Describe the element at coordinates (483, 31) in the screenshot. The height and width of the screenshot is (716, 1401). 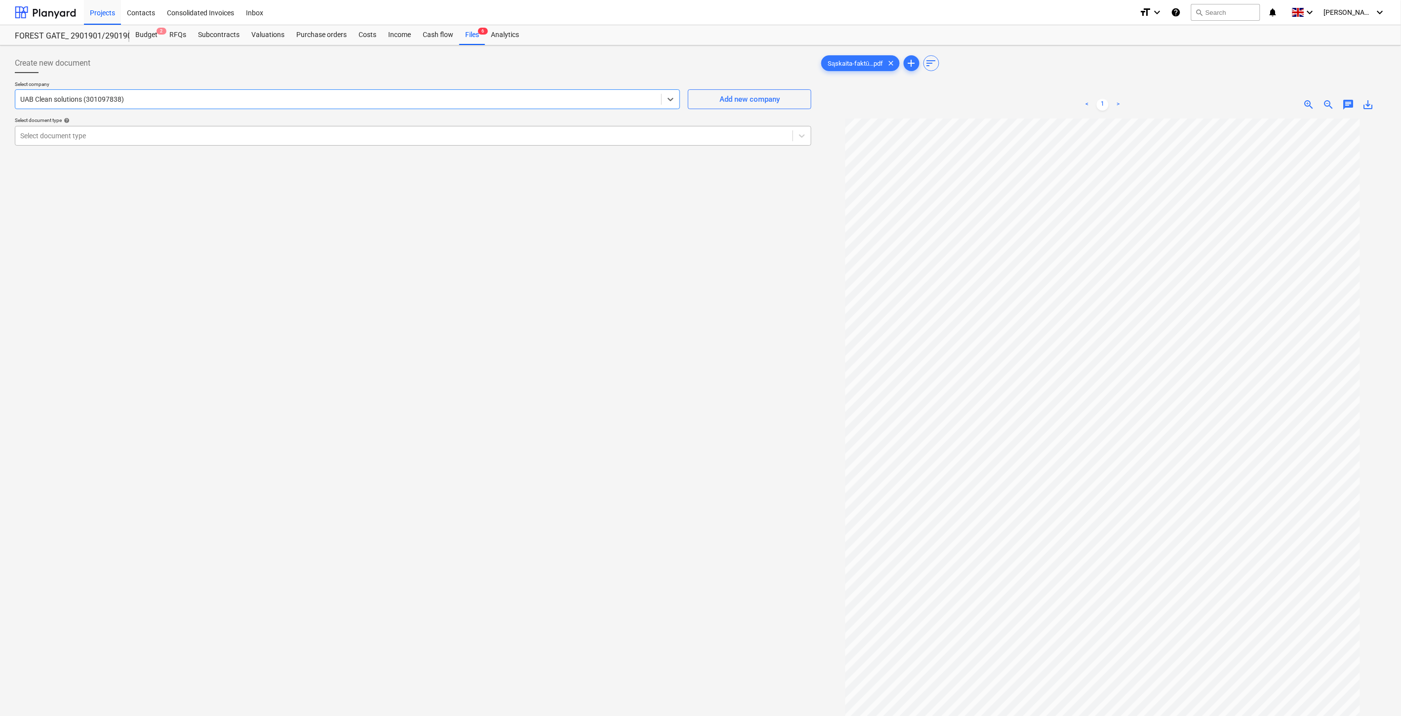
I see `span: 6` at that location.